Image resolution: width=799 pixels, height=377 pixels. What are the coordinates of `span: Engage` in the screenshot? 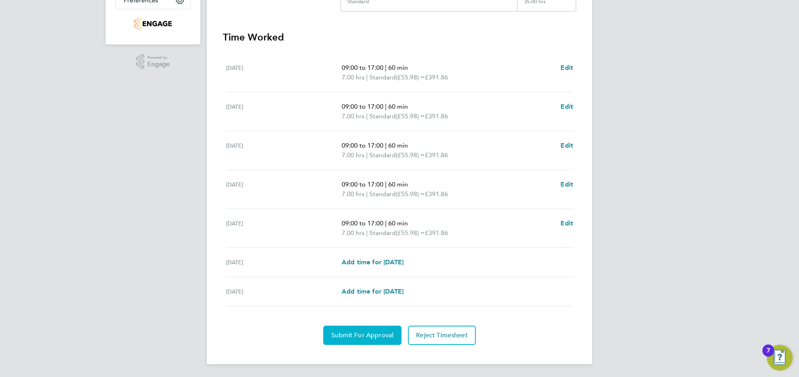 It's located at (159, 64).